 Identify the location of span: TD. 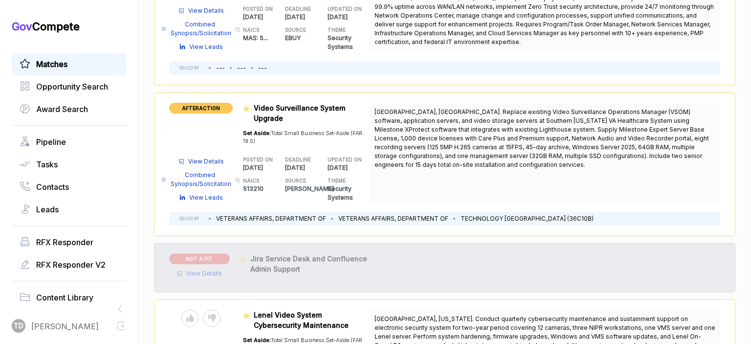
(19, 326).